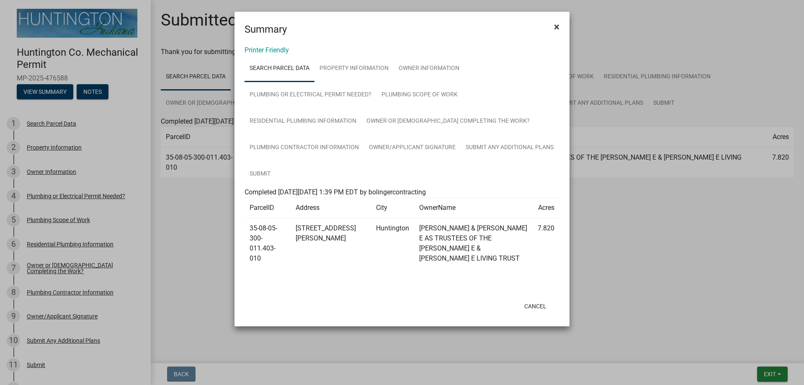 The height and width of the screenshot is (385, 804). What do you see at coordinates (267, 50) in the screenshot?
I see `a: Printer Friendly` at bounding box center [267, 50].